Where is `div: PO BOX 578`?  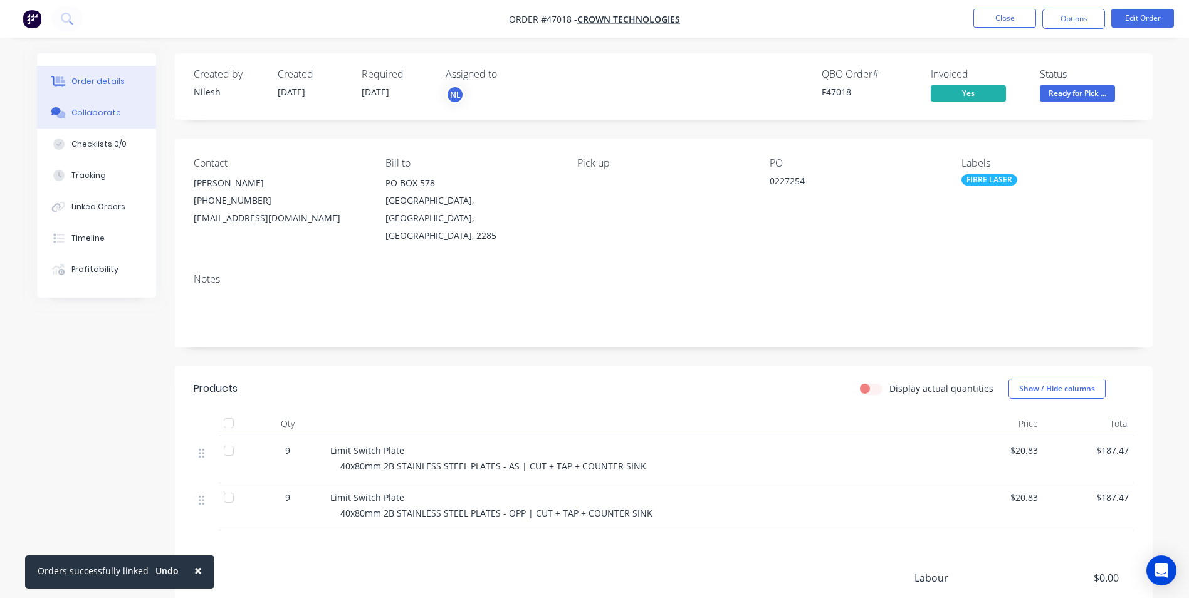 div: PO BOX 578 is located at coordinates (471, 183).